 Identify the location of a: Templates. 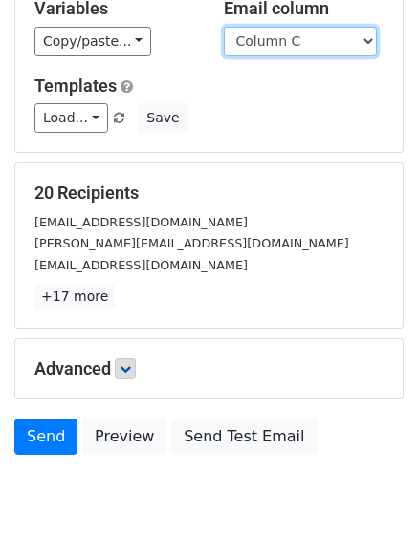
(76, 85).